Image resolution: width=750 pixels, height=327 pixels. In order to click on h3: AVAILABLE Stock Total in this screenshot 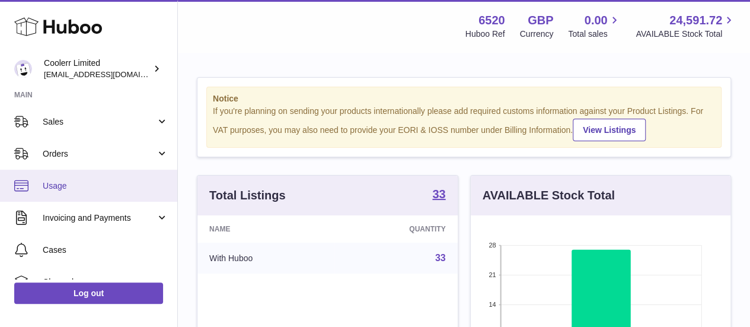, I will do `click(548, 195)`.